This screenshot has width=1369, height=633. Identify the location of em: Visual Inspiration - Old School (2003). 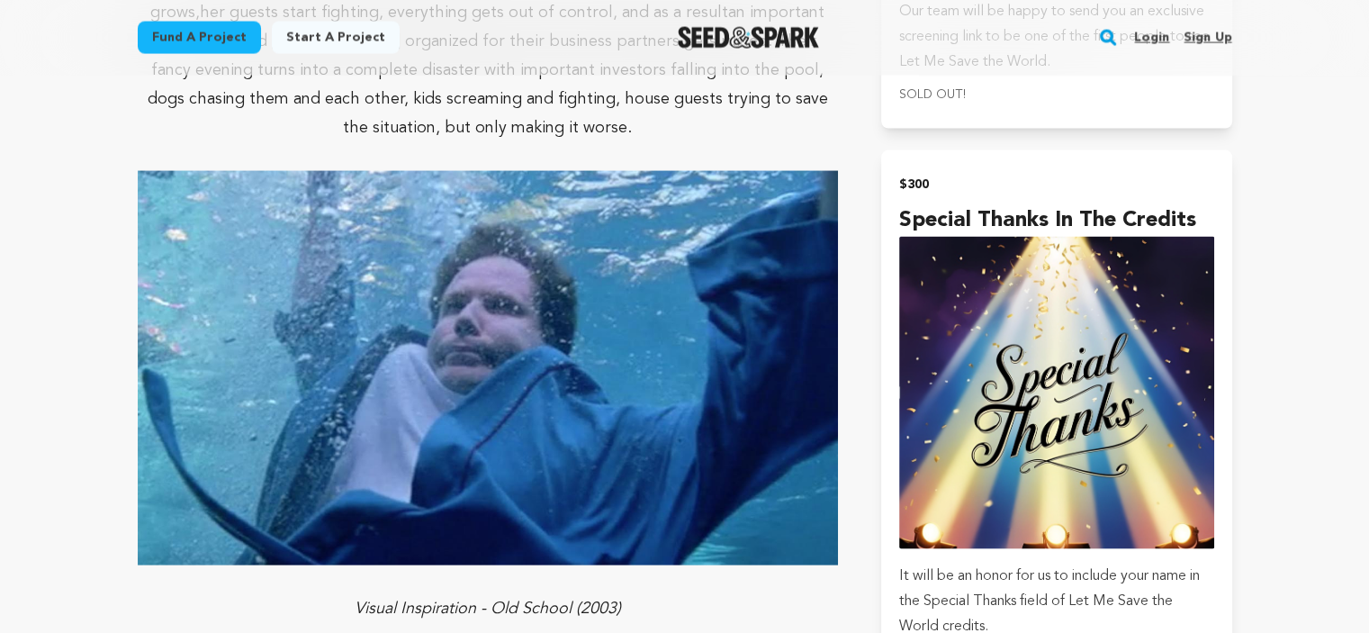
(488, 609).